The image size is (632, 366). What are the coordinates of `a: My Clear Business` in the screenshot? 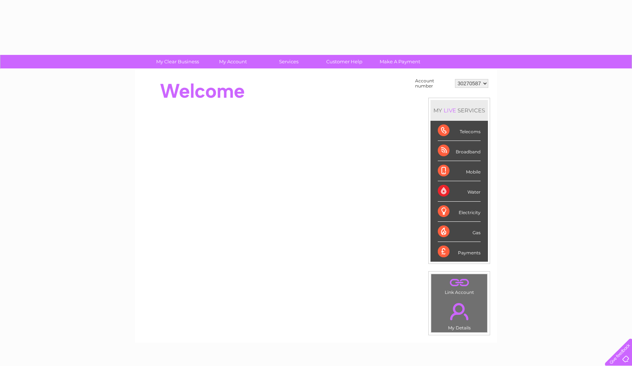 It's located at (177, 61).